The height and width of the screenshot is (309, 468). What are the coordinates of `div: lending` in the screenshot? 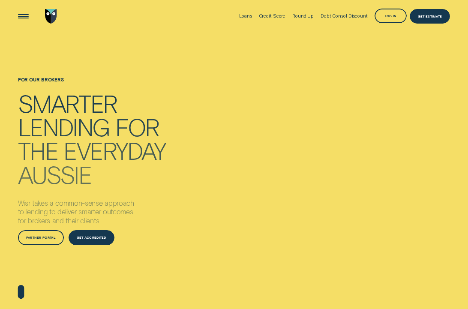 It's located at (64, 126).